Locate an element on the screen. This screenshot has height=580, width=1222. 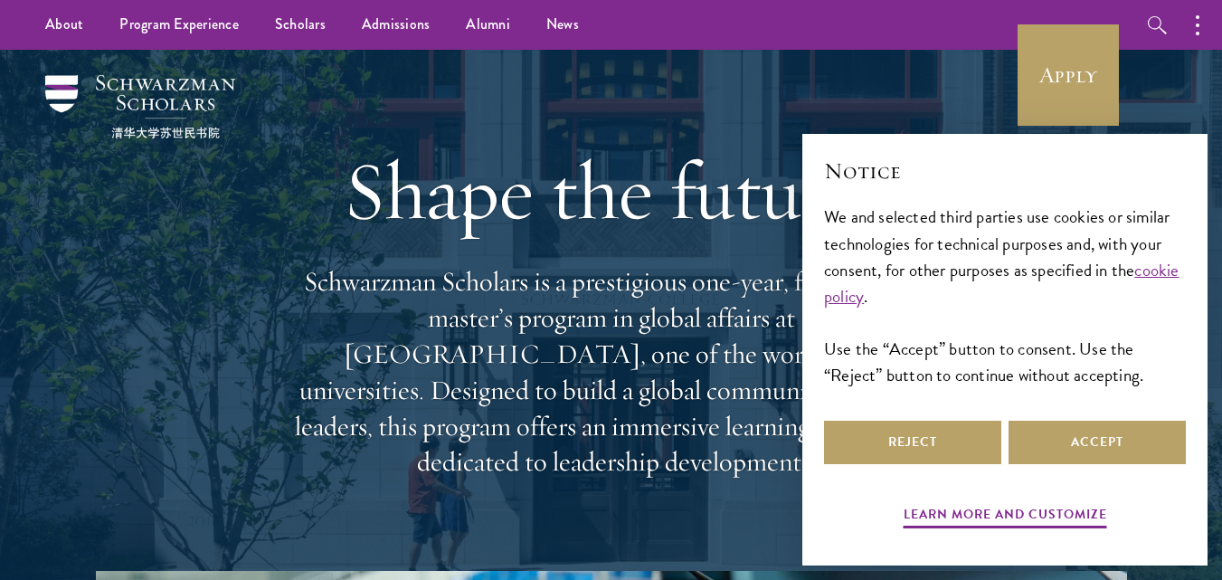
div: We and selected third parties use cookies or similar technologies for technical purposes and, wit... is located at coordinates (1005, 295).